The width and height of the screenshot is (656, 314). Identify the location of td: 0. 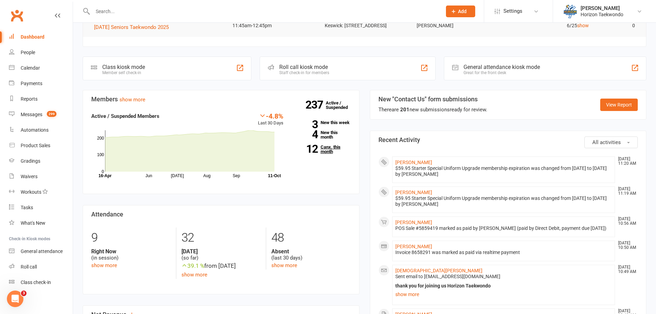
(618, 25).